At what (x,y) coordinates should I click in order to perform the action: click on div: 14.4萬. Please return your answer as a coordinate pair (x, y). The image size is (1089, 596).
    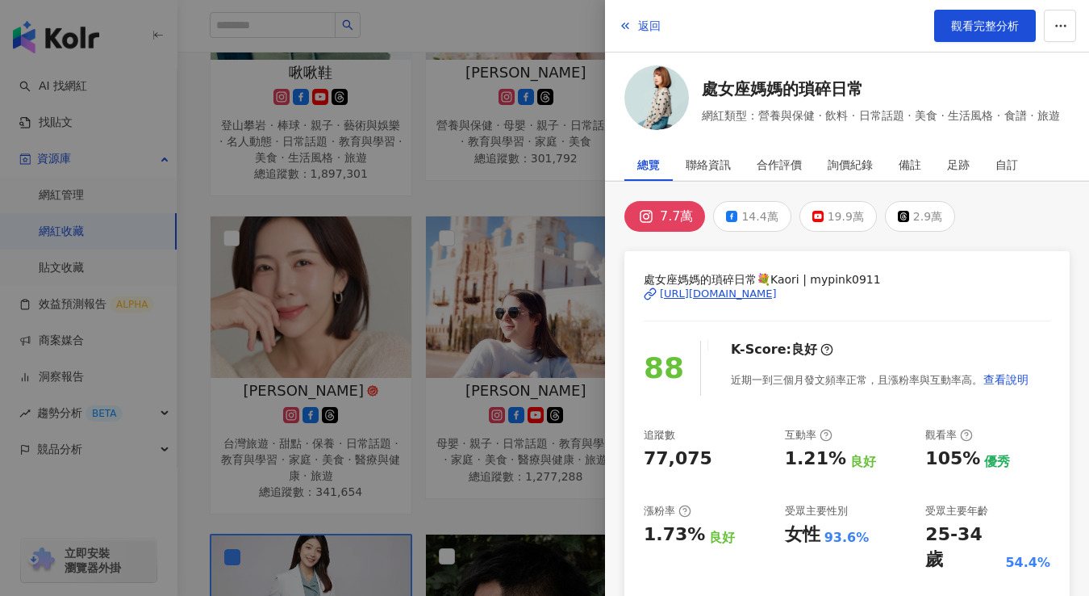
    Looking at the image, I should click on (759, 216).